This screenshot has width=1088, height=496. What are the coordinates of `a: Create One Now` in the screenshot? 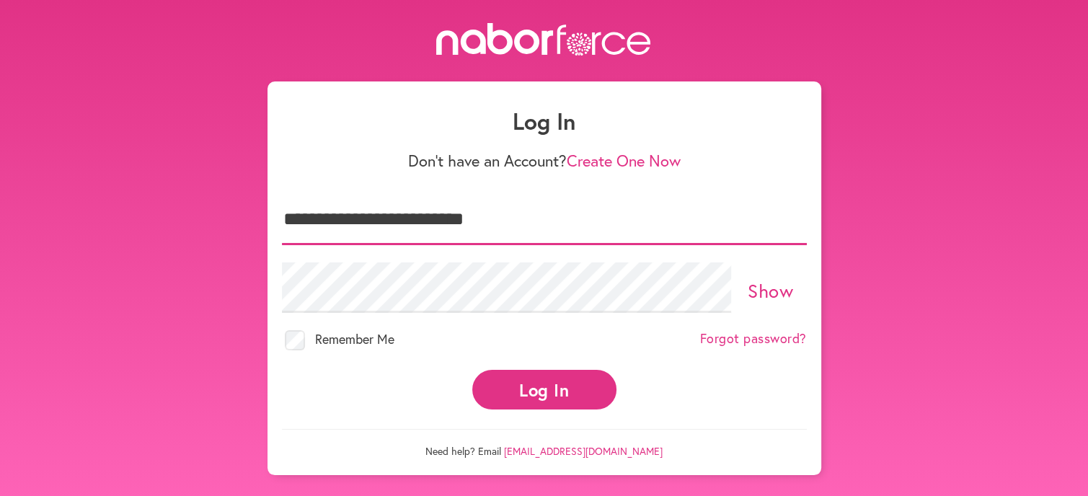 It's located at (624, 160).